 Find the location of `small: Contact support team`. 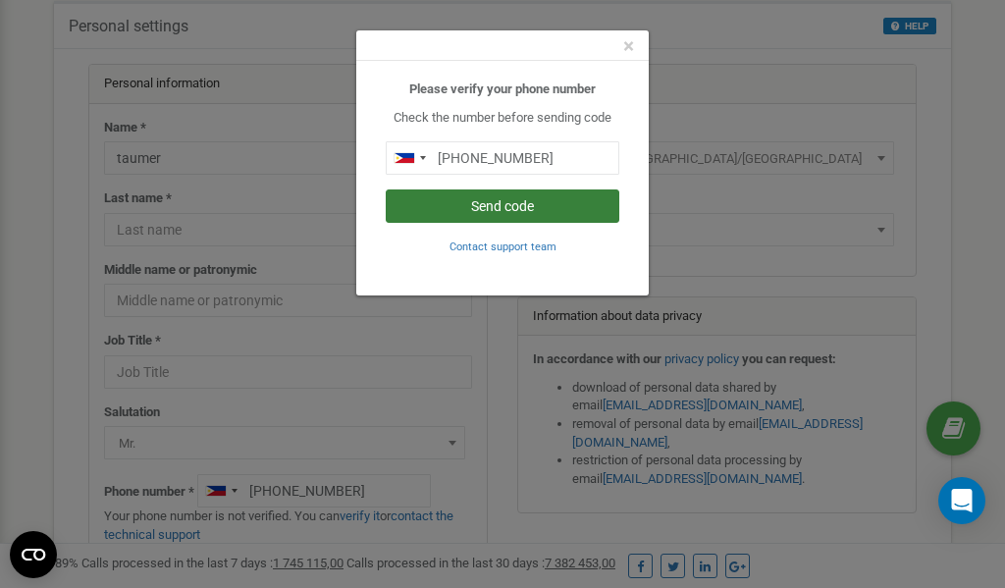

small: Contact support team is located at coordinates (502, 246).